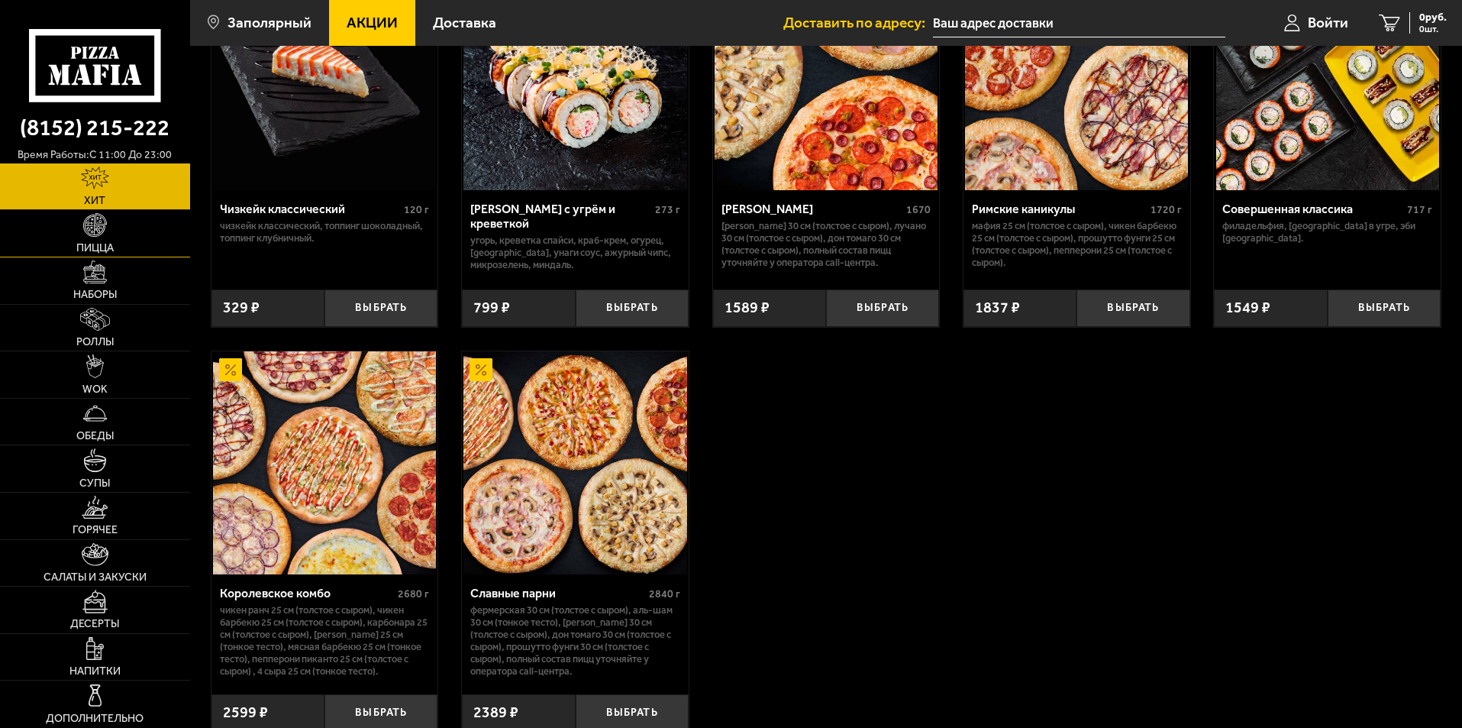 This screenshot has width=1462, height=728. What do you see at coordinates (413, 593) in the screenshot?
I see `span: 2680 г` at bounding box center [413, 593].